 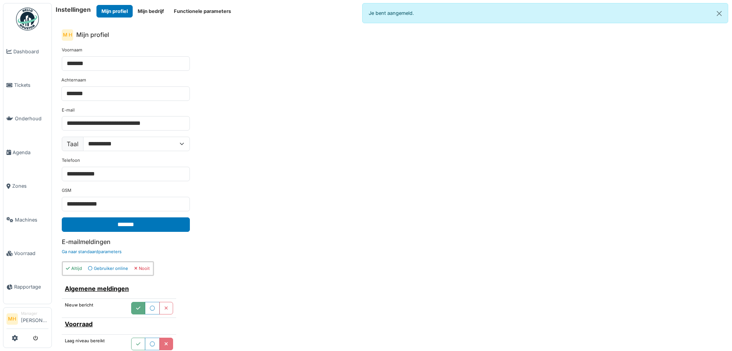 What do you see at coordinates (27, 220) in the screenshot?
I see `a: Machines` at bounding box center [27, 220].